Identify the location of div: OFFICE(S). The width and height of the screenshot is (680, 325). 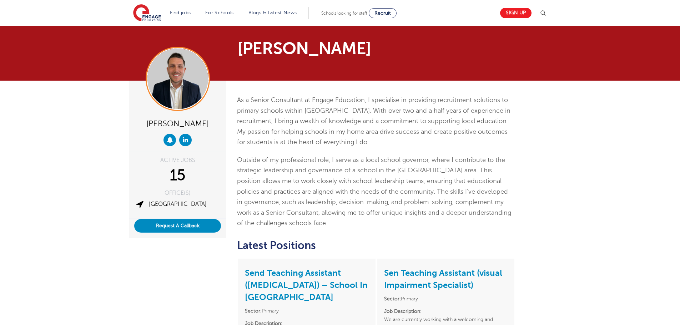
(177, 193).